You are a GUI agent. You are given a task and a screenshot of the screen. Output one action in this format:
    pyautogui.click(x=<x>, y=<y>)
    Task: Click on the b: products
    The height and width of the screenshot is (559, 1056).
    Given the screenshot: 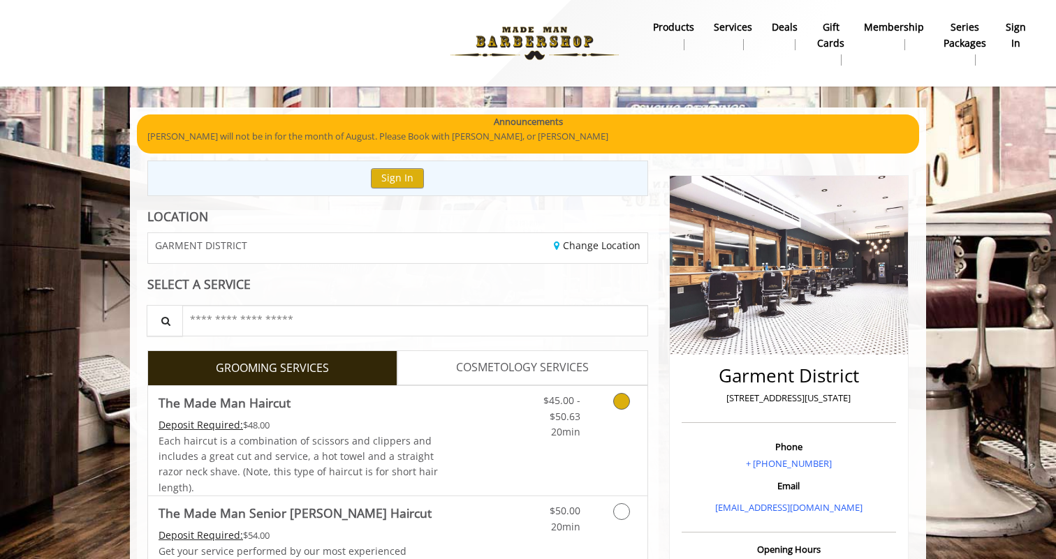 What is the action you would take?
    pyautogui.click(x=673, y=27)
    